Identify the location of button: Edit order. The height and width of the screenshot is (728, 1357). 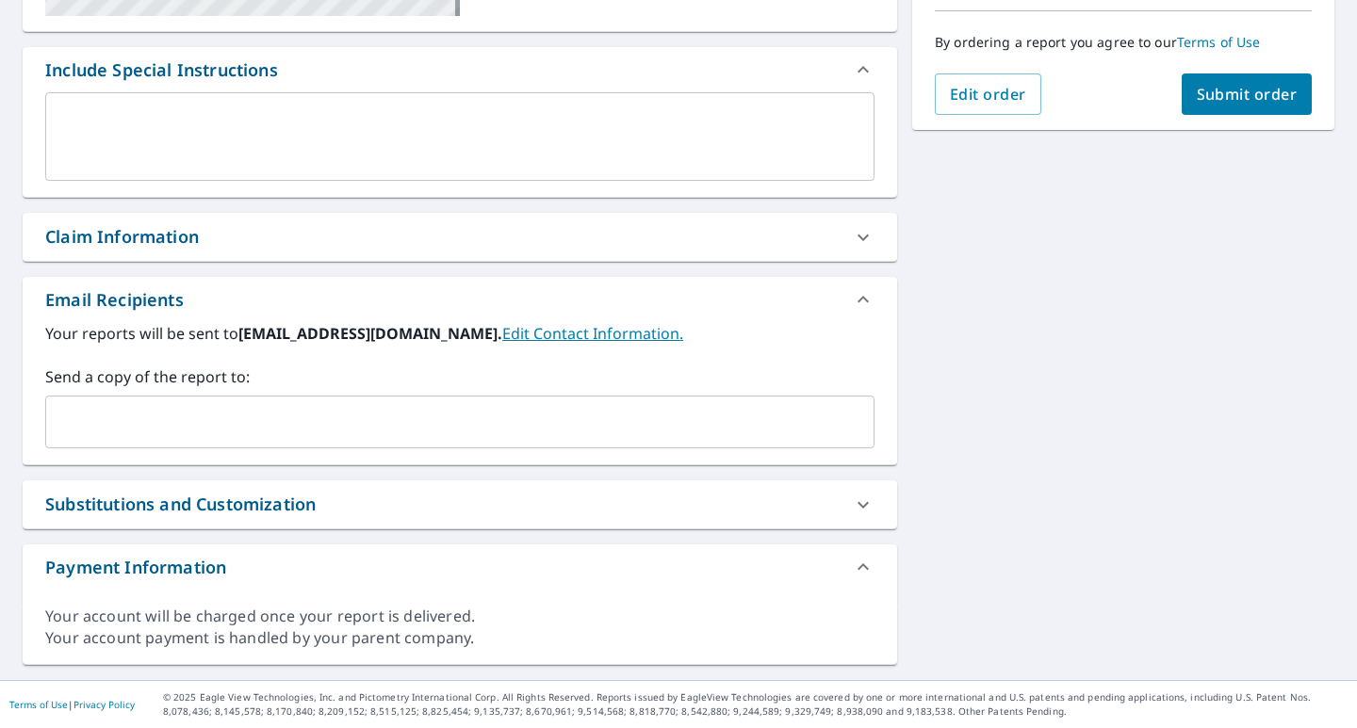
(988, 94).